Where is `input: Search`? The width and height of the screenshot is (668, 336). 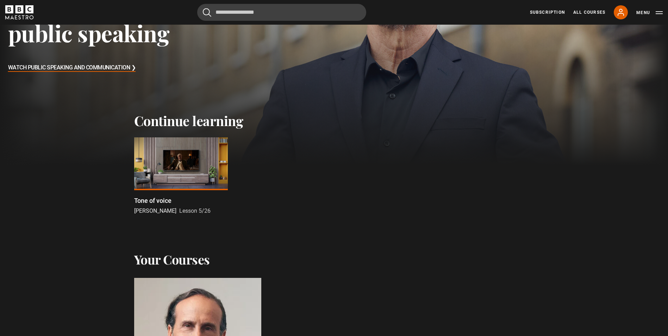
input: Search is located at coordinates (282, 12).